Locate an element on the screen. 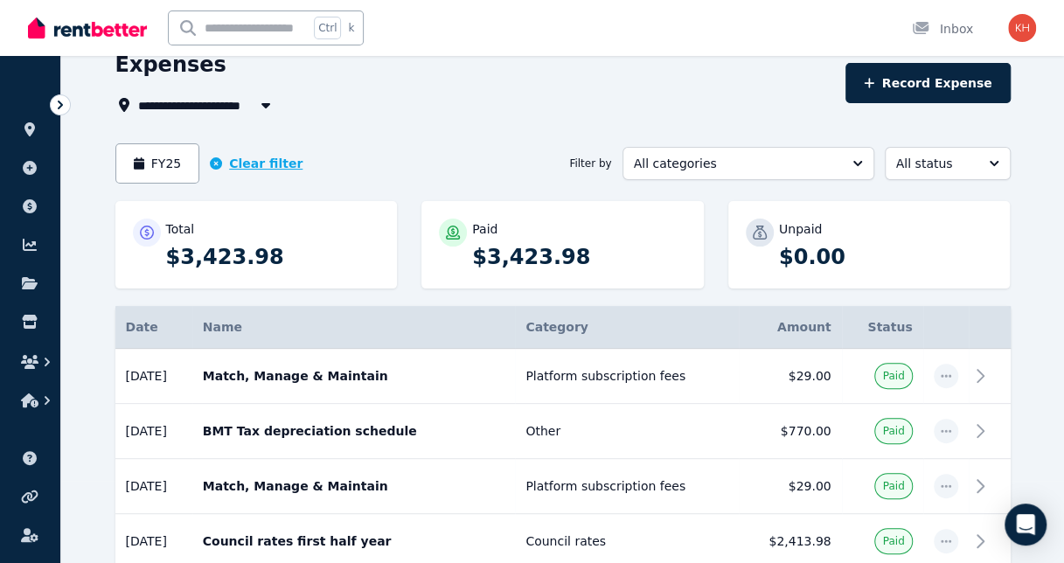 The height and width of the screenshot is (563, 1064). th: Name is located at coordinates (354, 327).